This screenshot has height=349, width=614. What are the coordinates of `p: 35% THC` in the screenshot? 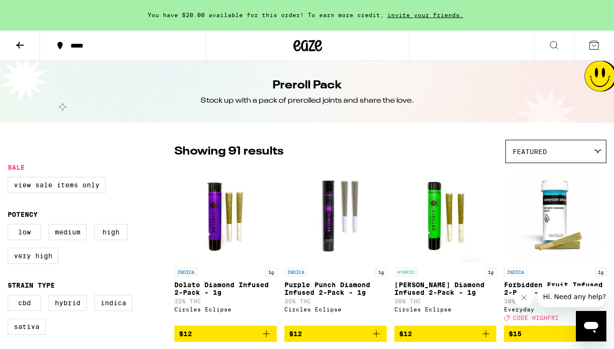 It's located at (335, 301).